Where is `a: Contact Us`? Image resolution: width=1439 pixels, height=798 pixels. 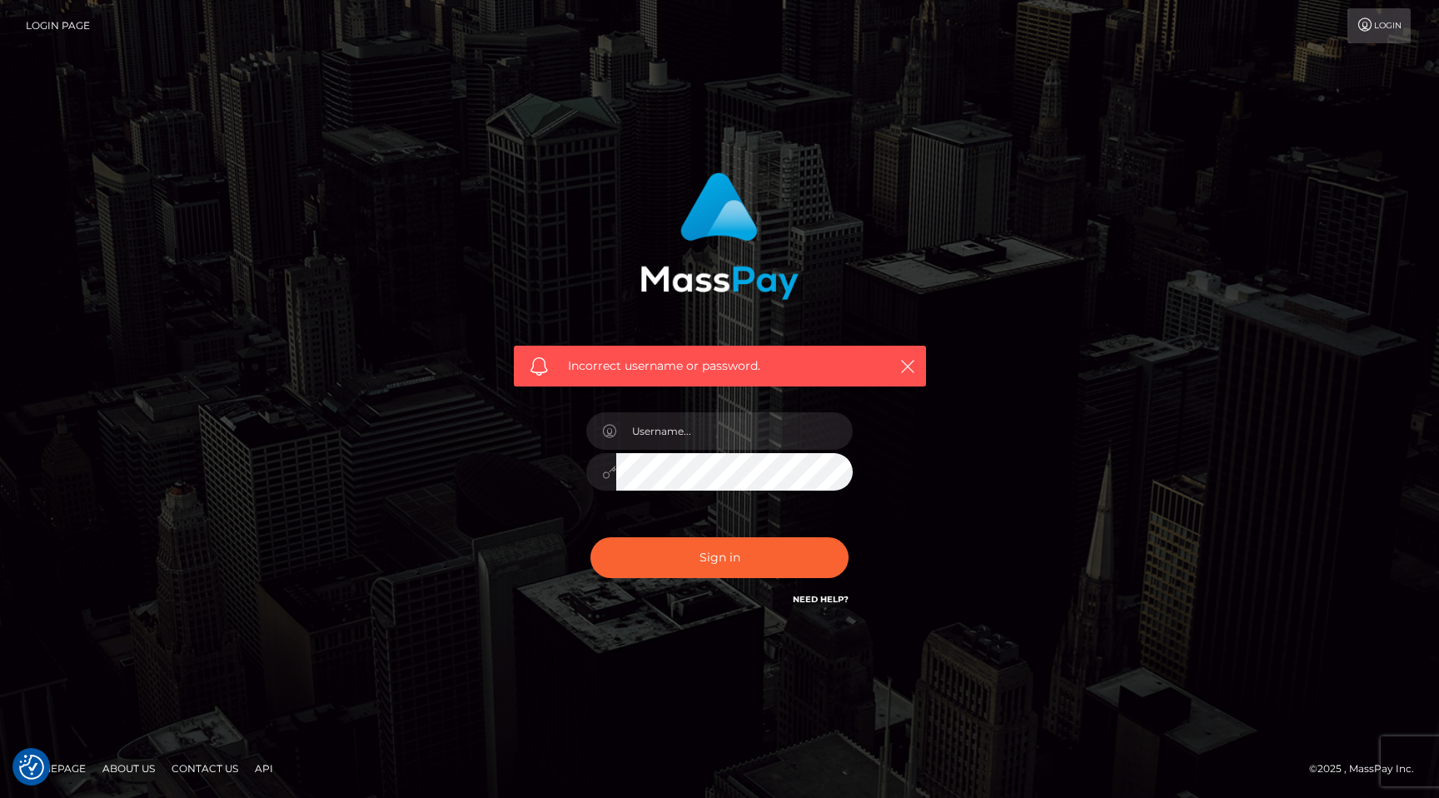 a: Contact Us is located at coordinates (205, 768).